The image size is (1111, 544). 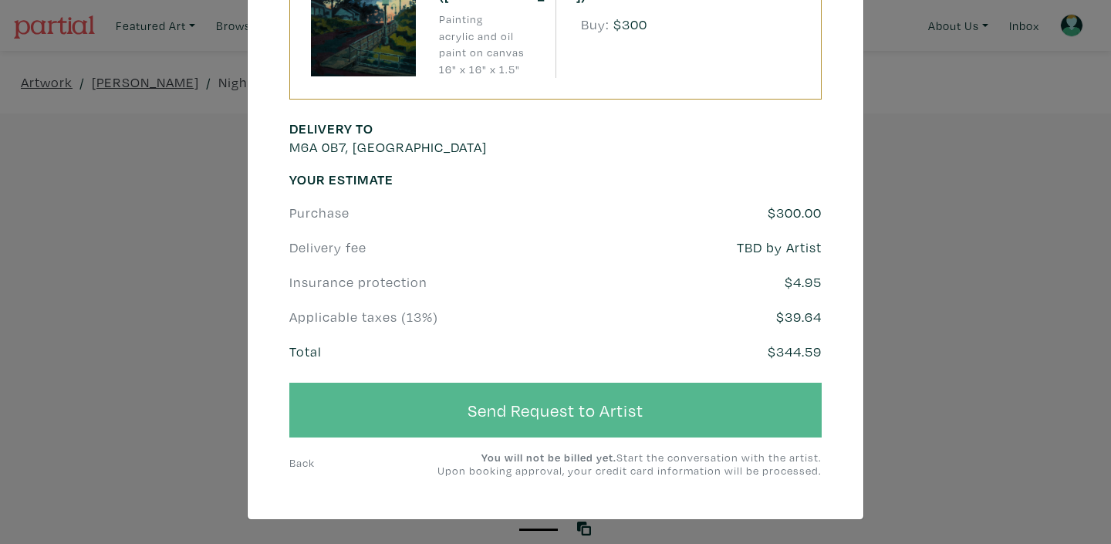 What do you see at coordinates (798, 316) in the screenshot?
I see `span: $39.64` at bounding box center [798, 316].